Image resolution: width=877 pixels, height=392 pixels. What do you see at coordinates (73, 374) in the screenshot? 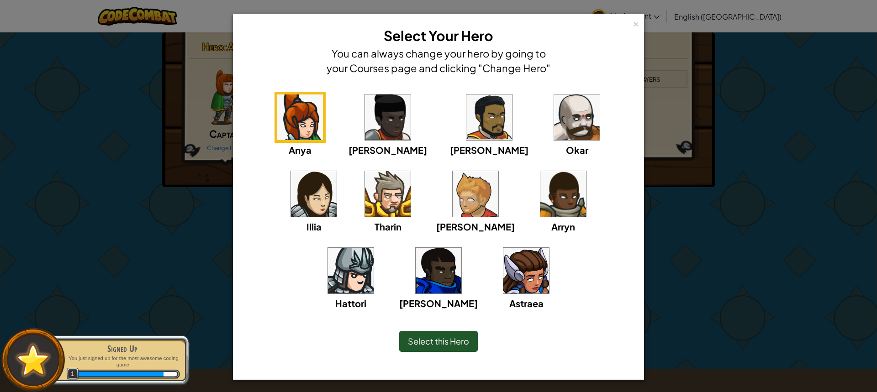
I see `span: 1` at bounding box center [73, 374].